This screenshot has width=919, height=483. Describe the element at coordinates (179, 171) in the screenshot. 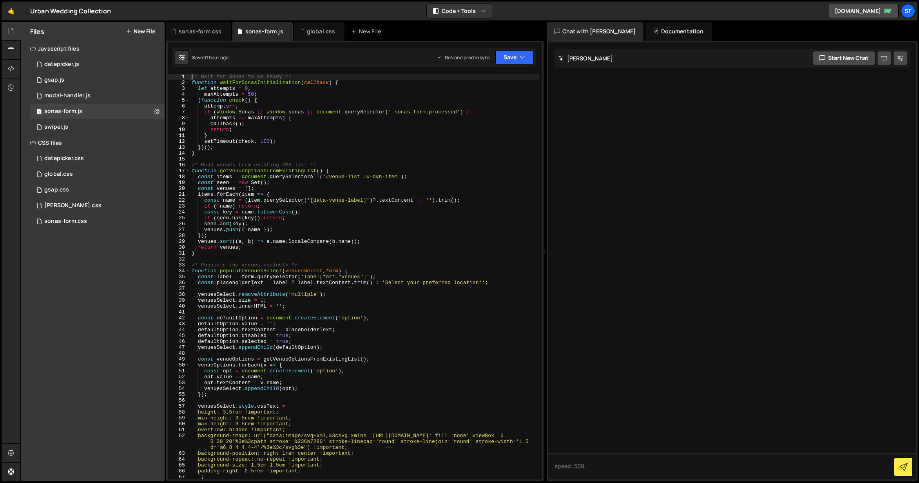

I see `div: 17` at that location.